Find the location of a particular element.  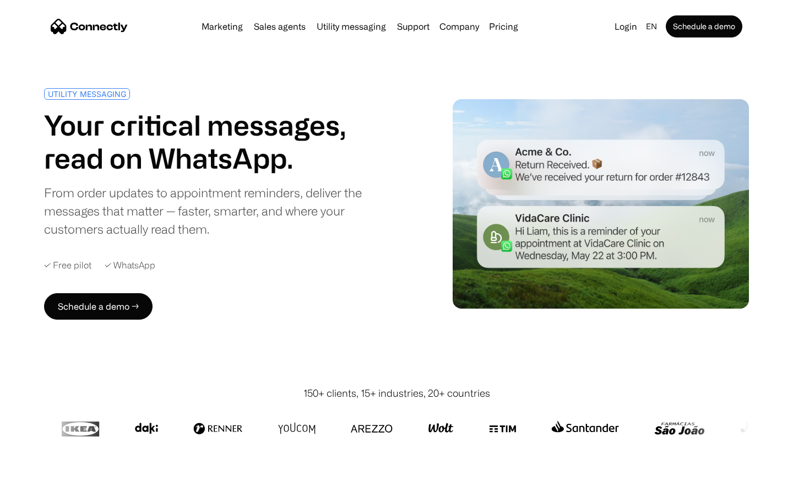

a: Login is located at coordinates (626, 26).